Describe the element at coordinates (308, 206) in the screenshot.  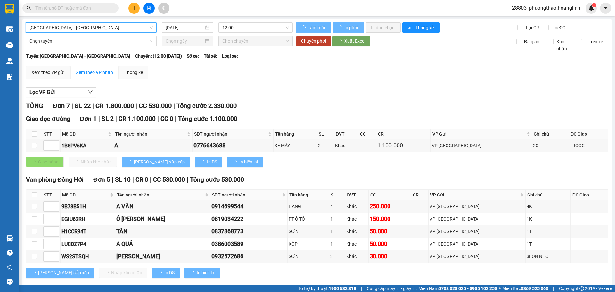
I see `div: HÀNG` at that location.